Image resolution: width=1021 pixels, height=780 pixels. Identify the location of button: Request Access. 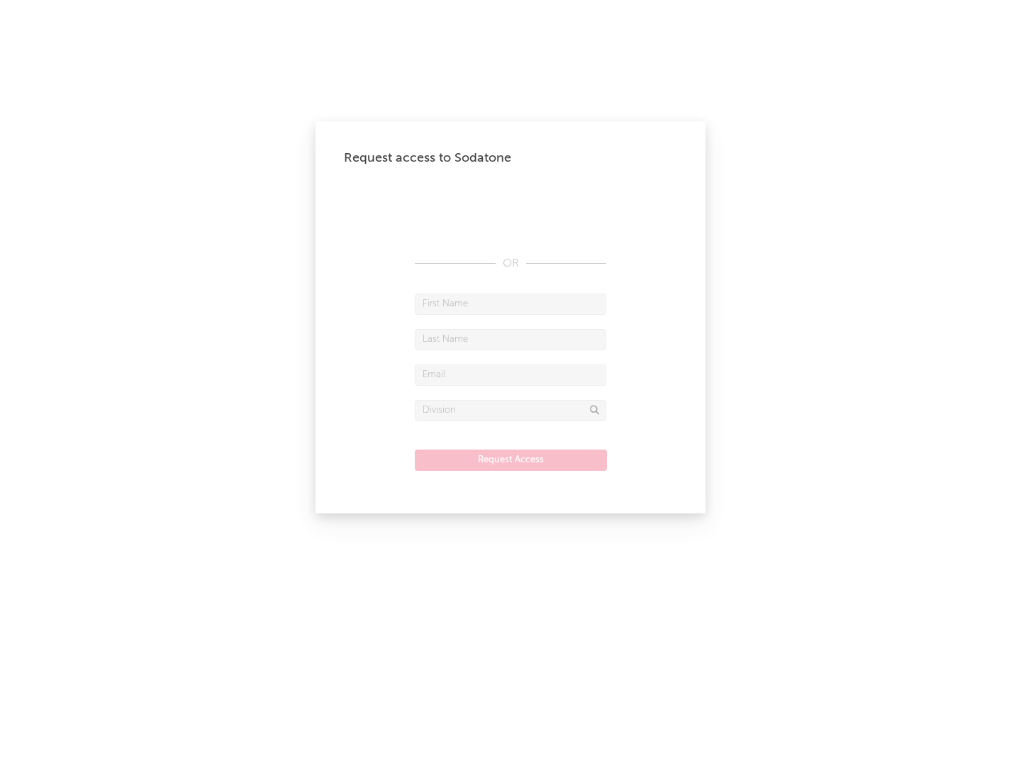
(511, 460).